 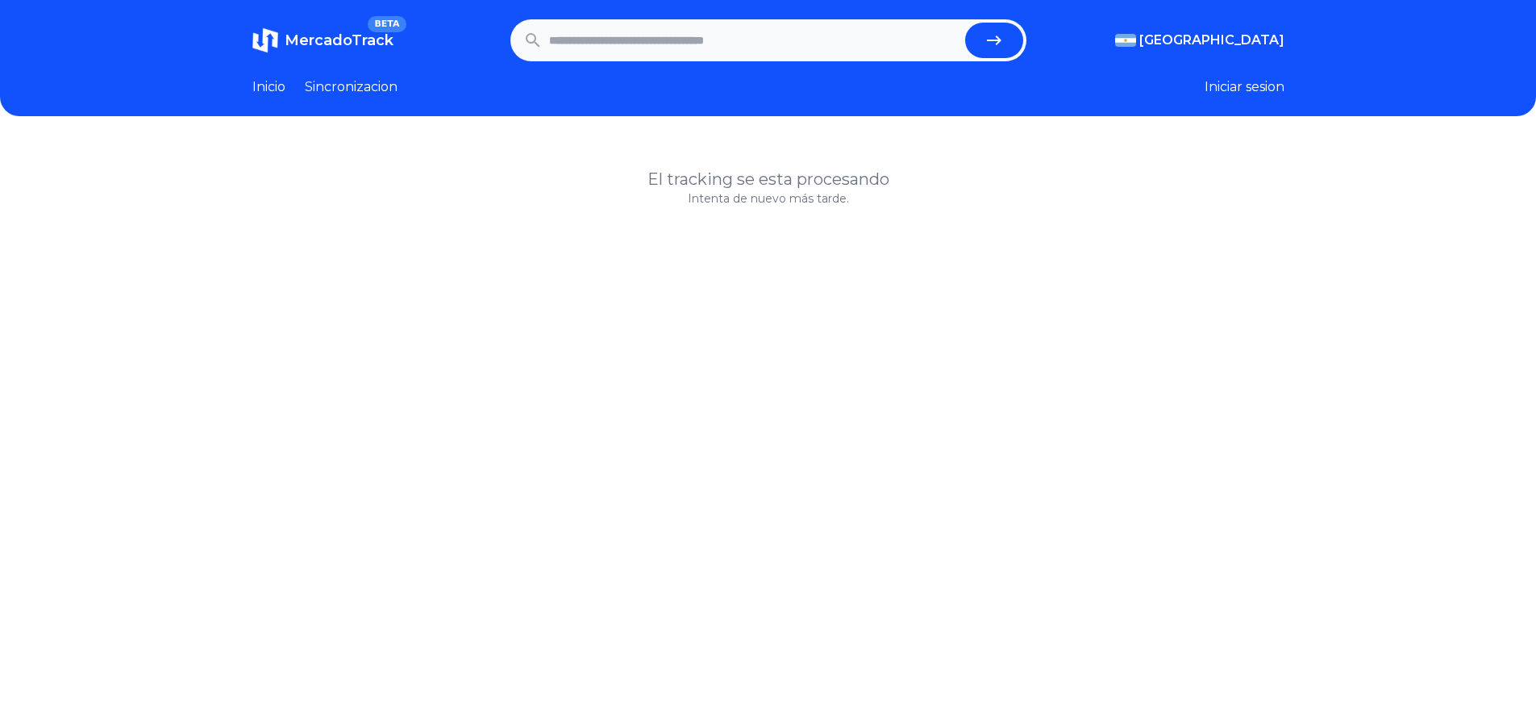 What do you see at coordinates (769, 198) in the screenshot?
I see `p: Intenta de nuevo más tarde.` at bounding box center [769, 198].